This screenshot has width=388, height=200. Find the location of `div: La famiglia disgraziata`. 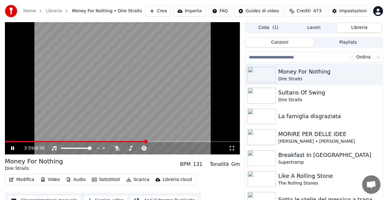

div: La famiglia disgraziata is located at coordinates (329, 116).